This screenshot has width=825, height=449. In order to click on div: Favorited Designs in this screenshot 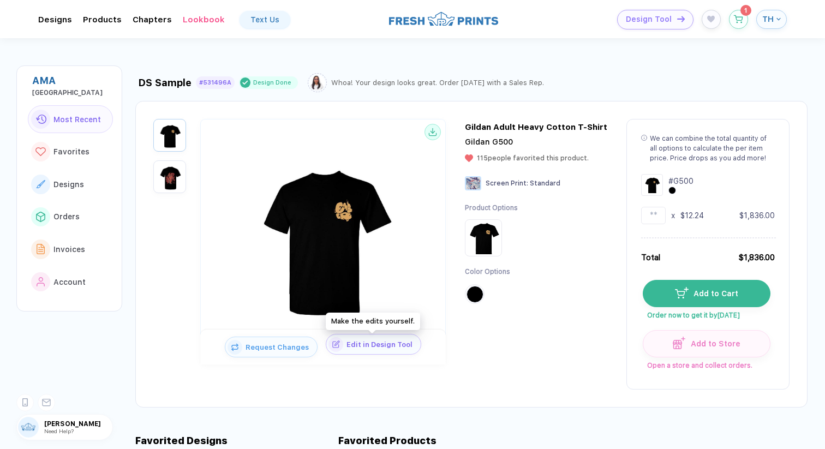, I will do `click(181, 440)`.